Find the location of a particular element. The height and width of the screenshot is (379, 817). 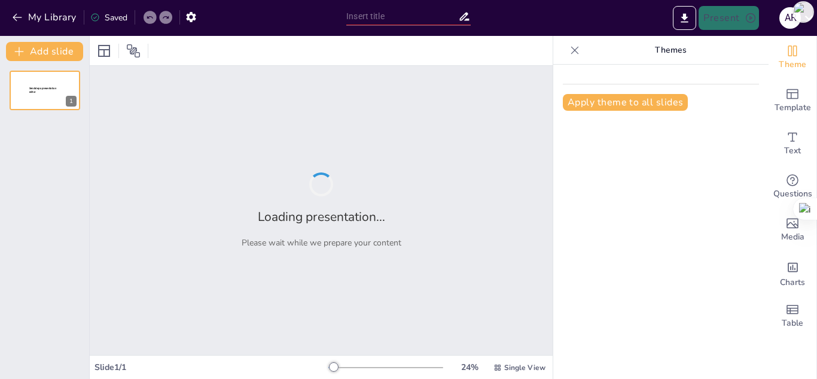

div: Add charts and graphs is located at coordinates (792, 273).